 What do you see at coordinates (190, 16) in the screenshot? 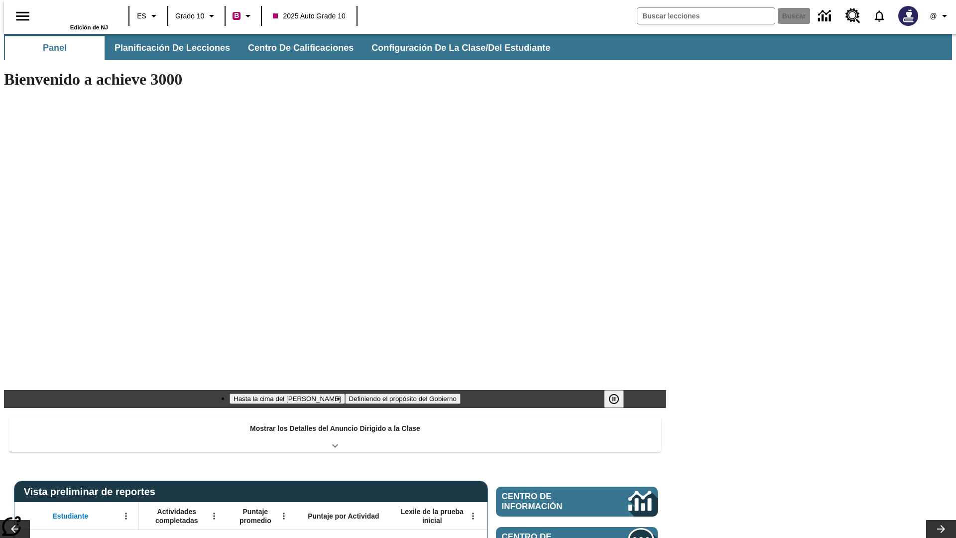
I see `span: Grado 10` at bounding box center [190, 16].